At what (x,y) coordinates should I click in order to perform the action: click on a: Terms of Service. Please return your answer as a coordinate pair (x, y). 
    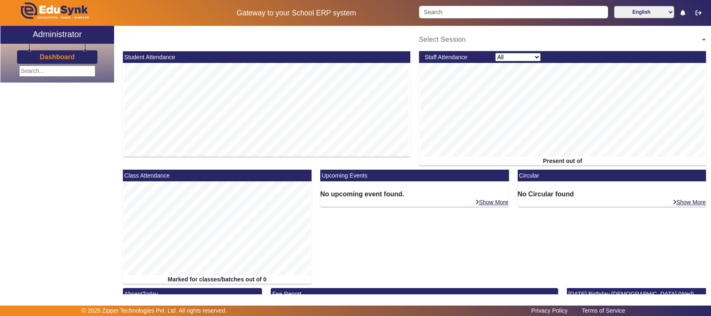
    Looking at the image, I should click on (604, 310).